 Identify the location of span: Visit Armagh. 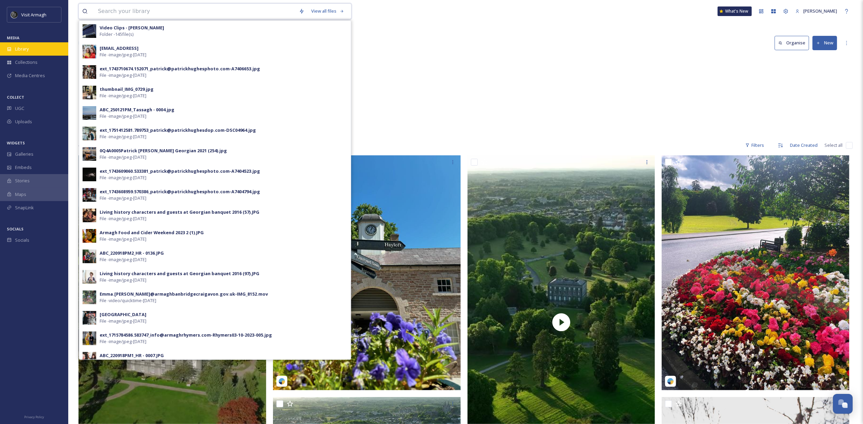
(34, 15).